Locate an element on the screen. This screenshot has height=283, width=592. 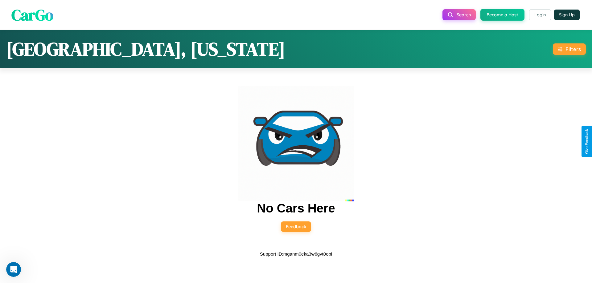
button: Feedback is located at coordinates (296, 227).